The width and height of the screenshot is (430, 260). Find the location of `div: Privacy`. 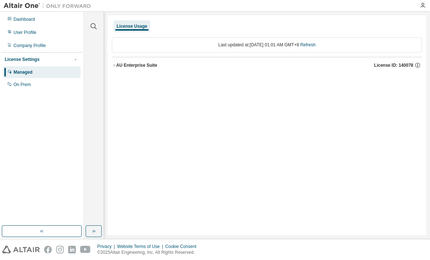

div: Privacy is located at coordinates (107, 247).